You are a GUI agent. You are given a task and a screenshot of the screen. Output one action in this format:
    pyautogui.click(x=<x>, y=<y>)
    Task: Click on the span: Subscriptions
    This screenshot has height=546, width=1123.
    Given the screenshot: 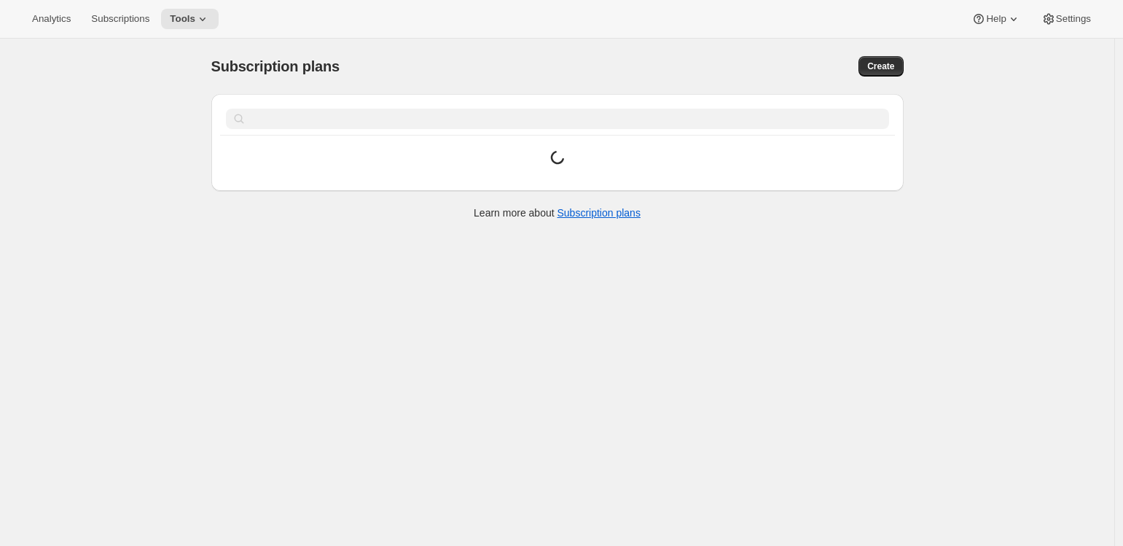 What is the action you would take?
    pyautogui.click(x=120, y=19)
    